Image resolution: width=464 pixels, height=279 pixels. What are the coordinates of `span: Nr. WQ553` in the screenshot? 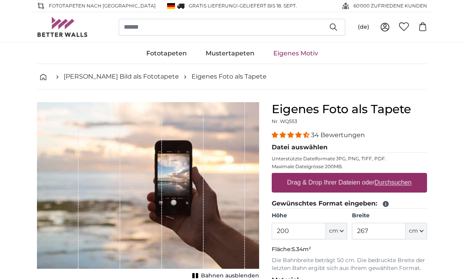 It's located at (284, 121).